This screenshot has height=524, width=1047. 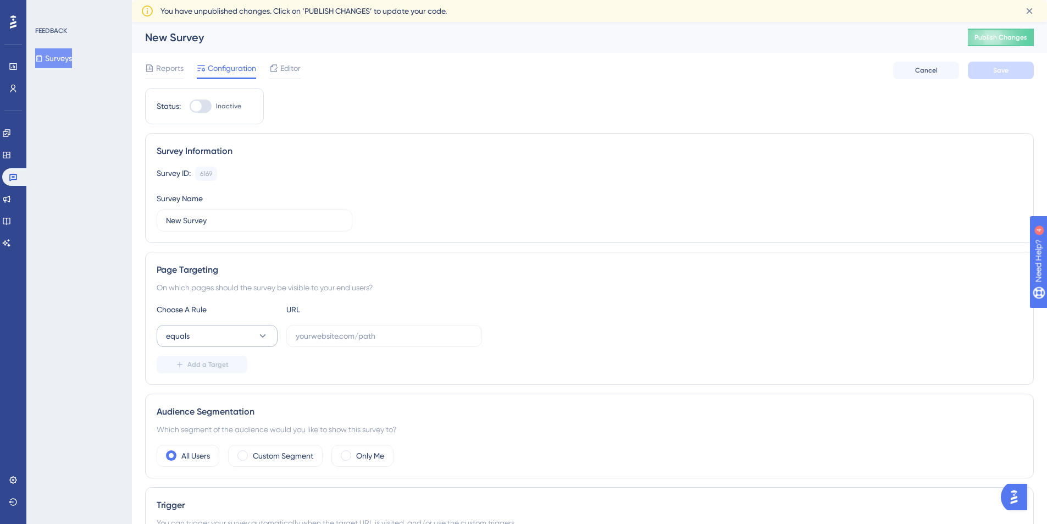 I want to click on div: Page Targeting, so click(x=589, y=270).